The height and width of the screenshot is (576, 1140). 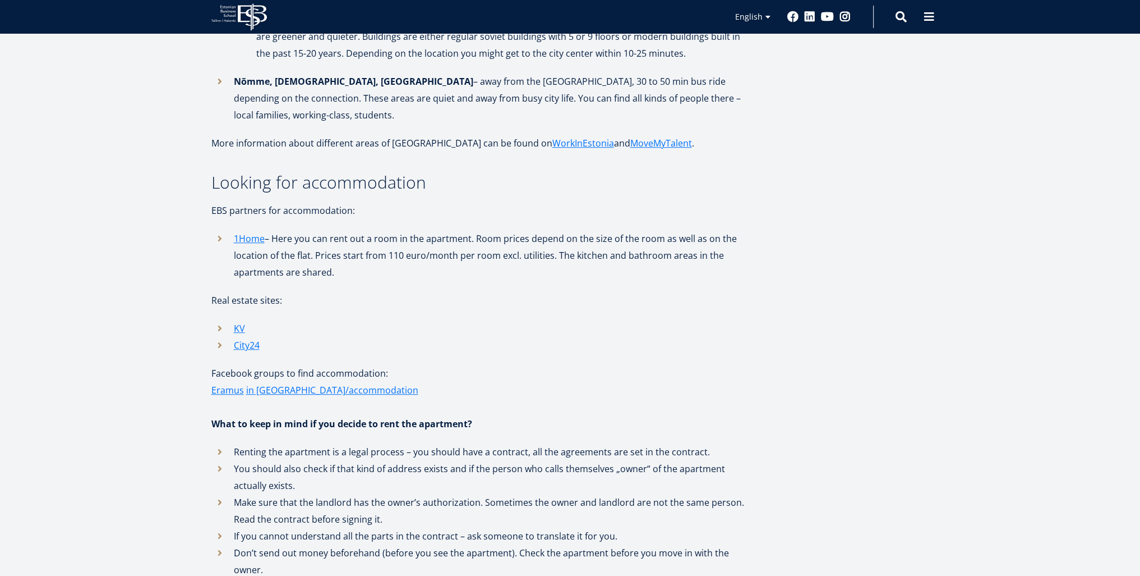 I want to click on a: Eramus, so click(x=228, y=390).